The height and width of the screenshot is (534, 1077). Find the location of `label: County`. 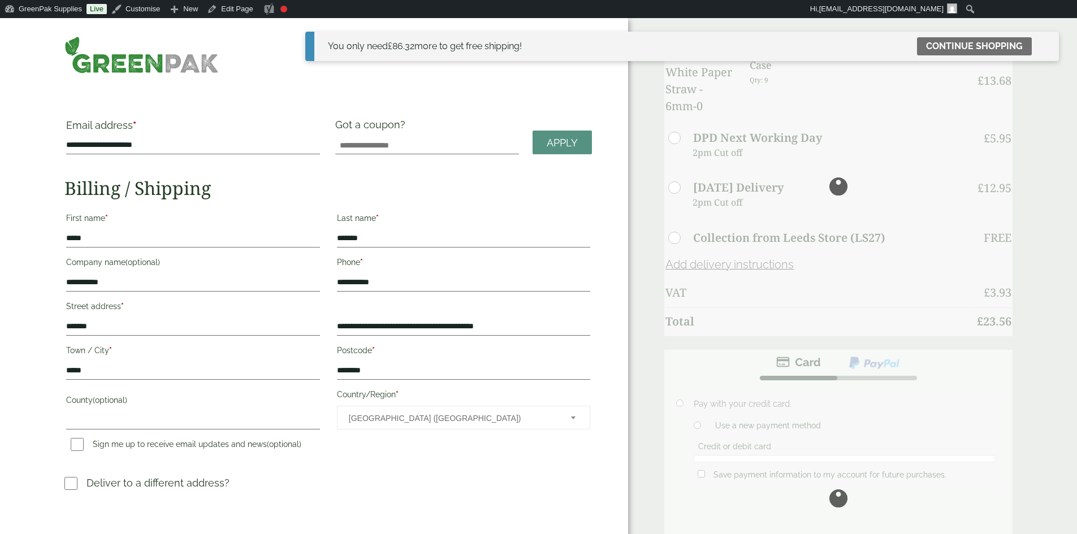

label: County is located at coordinates (193, 402).